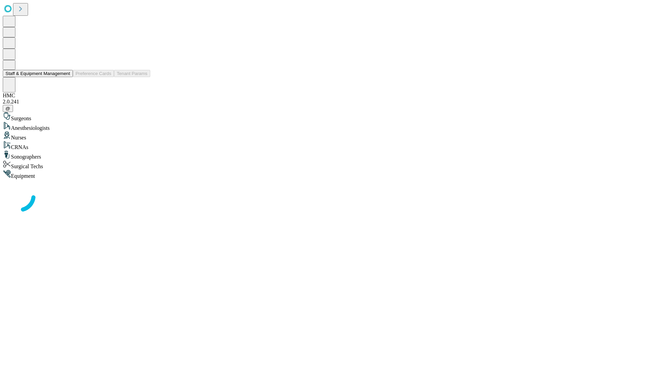 This screenshot has height=370, width=657. Describe the element at coordinates (329, 136) in the screenshot. I see `div: Nurses` at that location.